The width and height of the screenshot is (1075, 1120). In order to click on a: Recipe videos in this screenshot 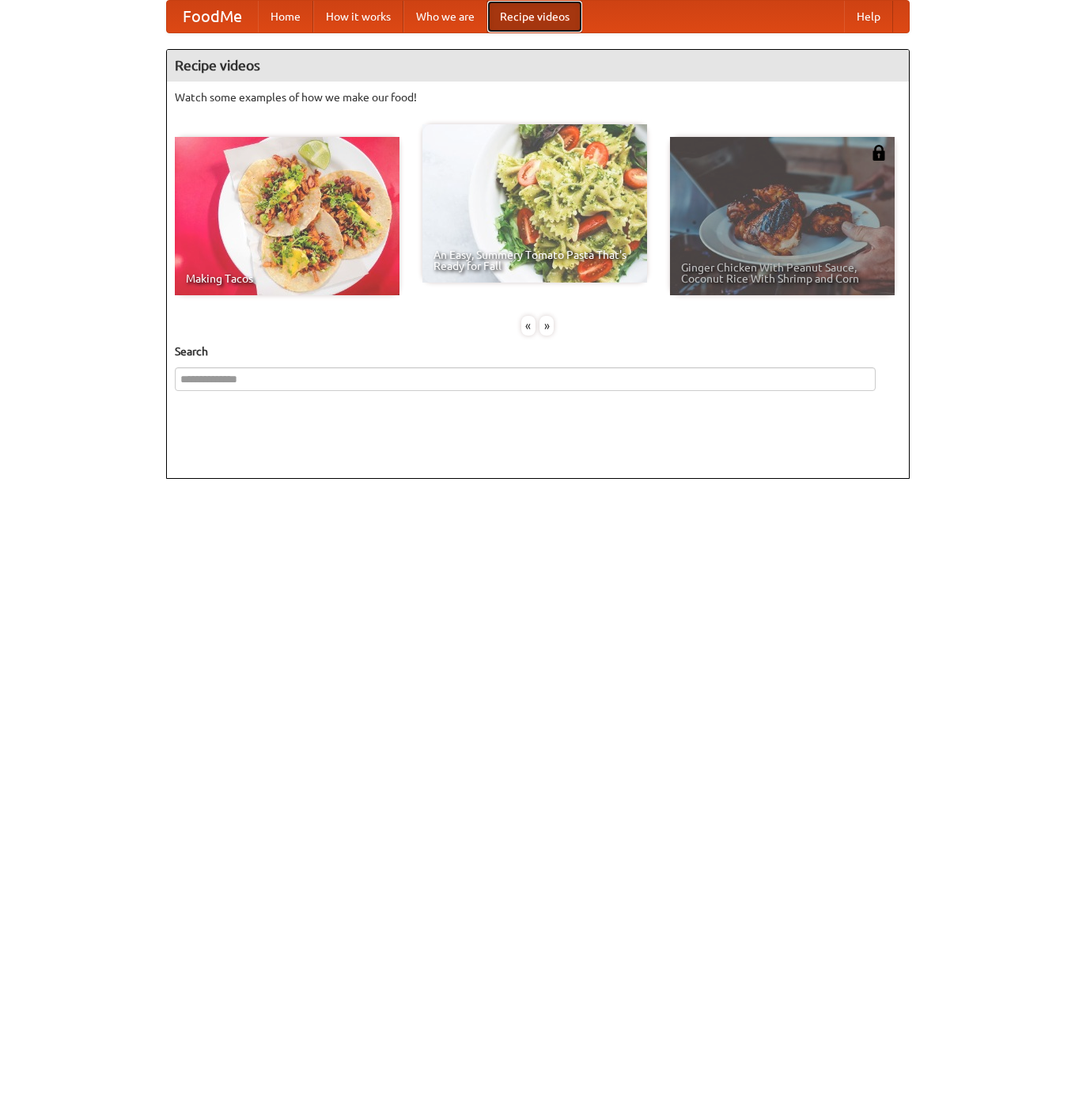, I will do `click(535, 17)`.